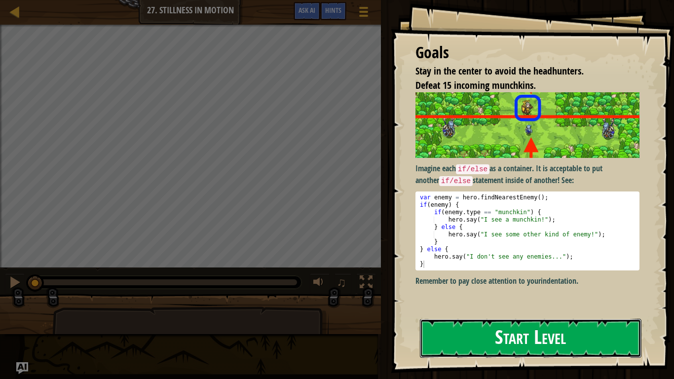 The height and width of the screenshot is (379, 674). I want to click on span: Hints, so click(333, 10).